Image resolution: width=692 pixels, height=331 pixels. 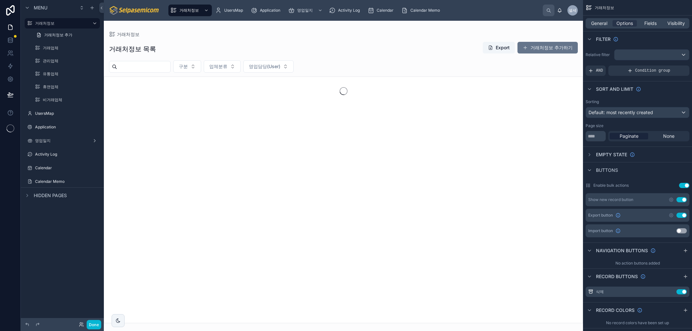 What do you see at coordinates (67, 154) in the screenshot?
I see `label: Activity Log` at bounding box center [67, 154].